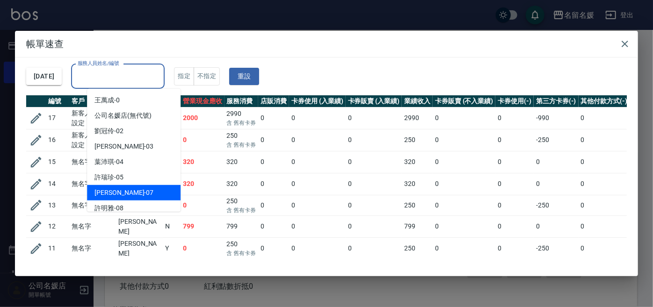  I want to click on td: 15, so click(58, 162).